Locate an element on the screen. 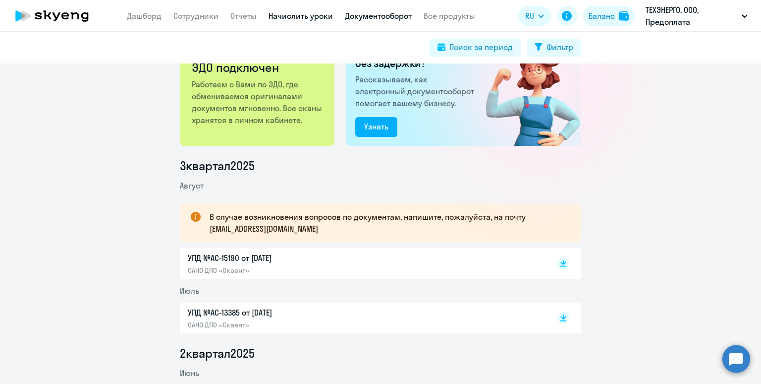  a: Начислить уроки is located at coordinates (301, 16).